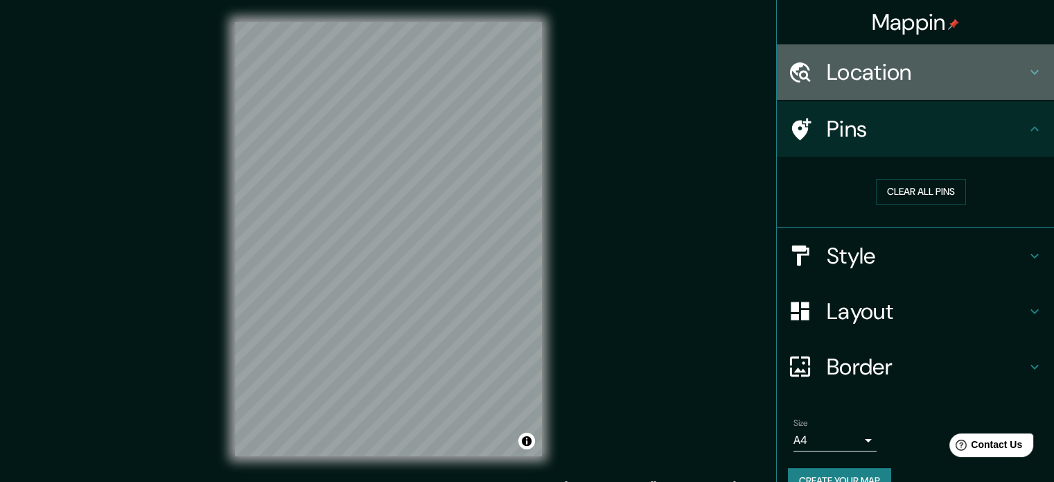 The width and height of the screenshot is (1054, 482). What do you see at coordinates (921, 191) in the screenshot?
I see `button: Clear all pins` at bounding box center [921, 191].